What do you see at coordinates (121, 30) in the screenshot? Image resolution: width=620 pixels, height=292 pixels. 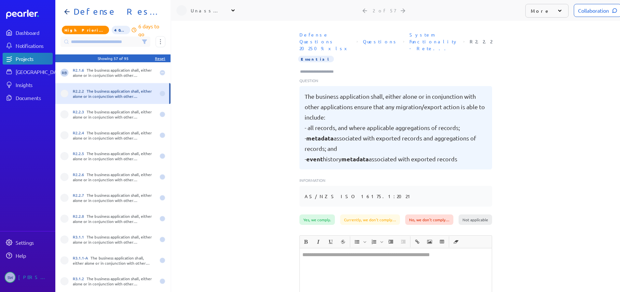 I see `span: 40% of Questions Completed` at bounding box center [121, 30].